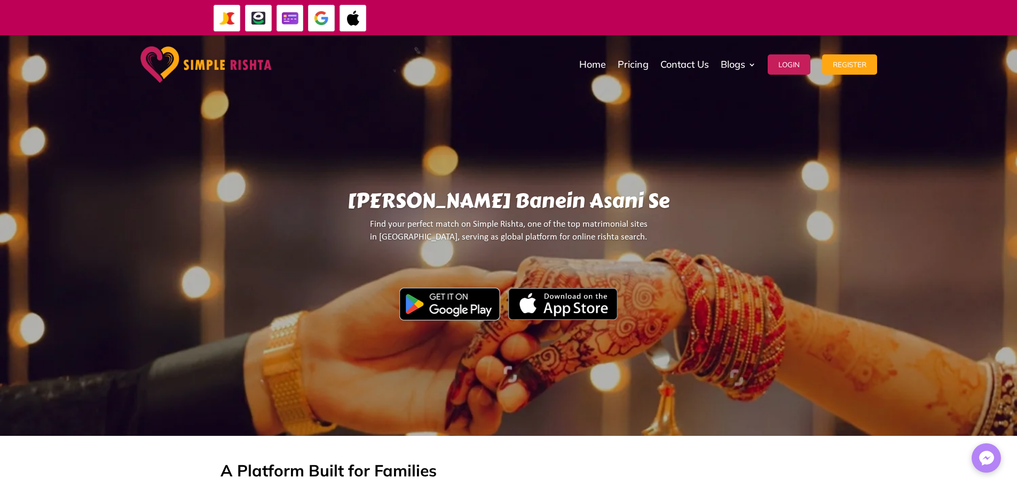 The height and width of the screenshot is (486, 1017). What do you see at coordinates (987, 459) in the screenshot?
I see `img: Messenger` at bounding box center [987, 459].